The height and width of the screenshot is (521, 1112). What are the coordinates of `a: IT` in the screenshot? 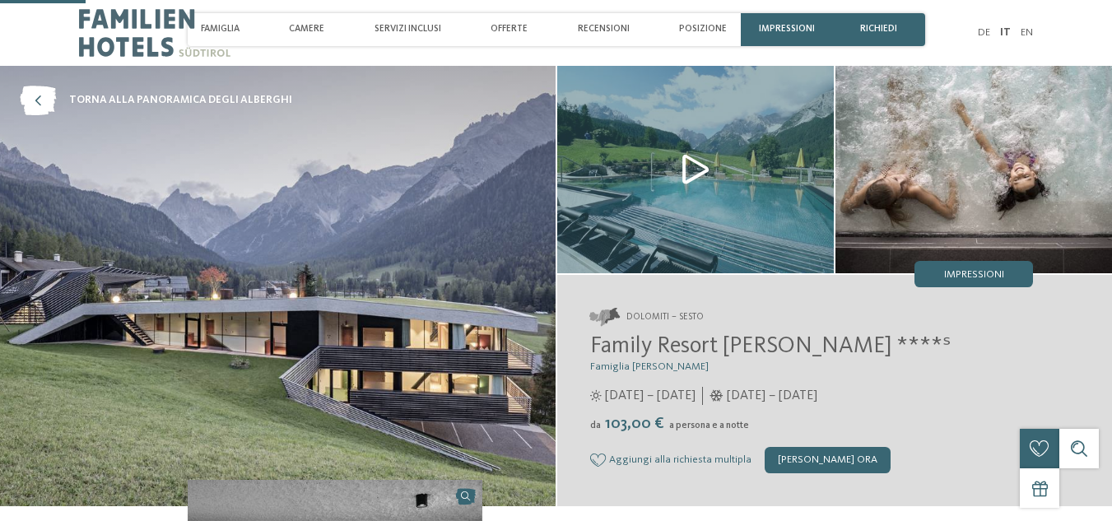 It's located at (1005, 32).